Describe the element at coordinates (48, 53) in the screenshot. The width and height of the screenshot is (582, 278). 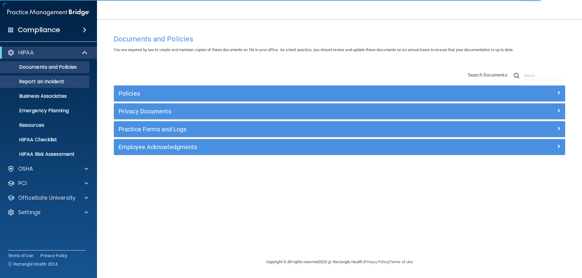
I see `a: HIPAA` at that location.